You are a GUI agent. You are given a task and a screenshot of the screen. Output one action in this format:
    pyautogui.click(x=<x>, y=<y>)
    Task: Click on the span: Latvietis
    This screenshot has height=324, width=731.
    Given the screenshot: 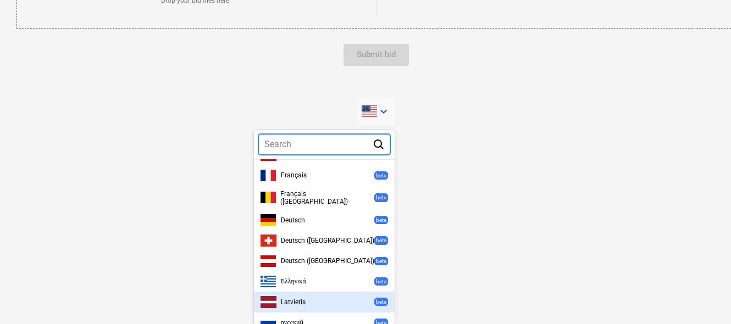 What is the action you would take?
    pyautogui.click(x=293, y=302)
    